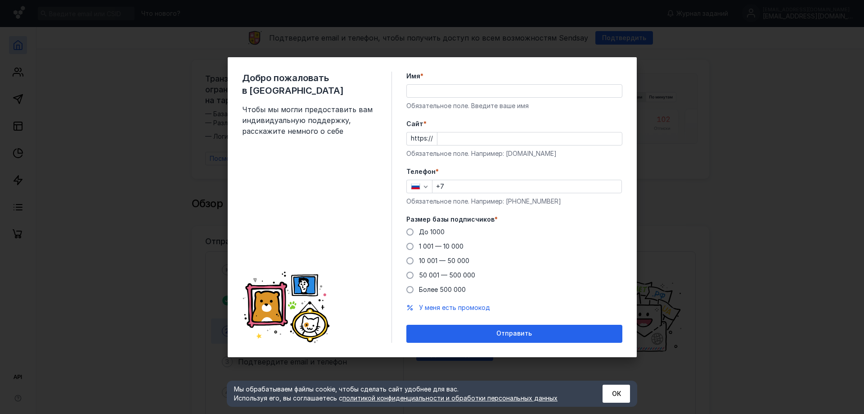 This screenshot has height=414, width=864. What do you see at coordinates (442, 289) in the screenshot?
I see `span: Более 500 000` at bounding box center [442, 289].